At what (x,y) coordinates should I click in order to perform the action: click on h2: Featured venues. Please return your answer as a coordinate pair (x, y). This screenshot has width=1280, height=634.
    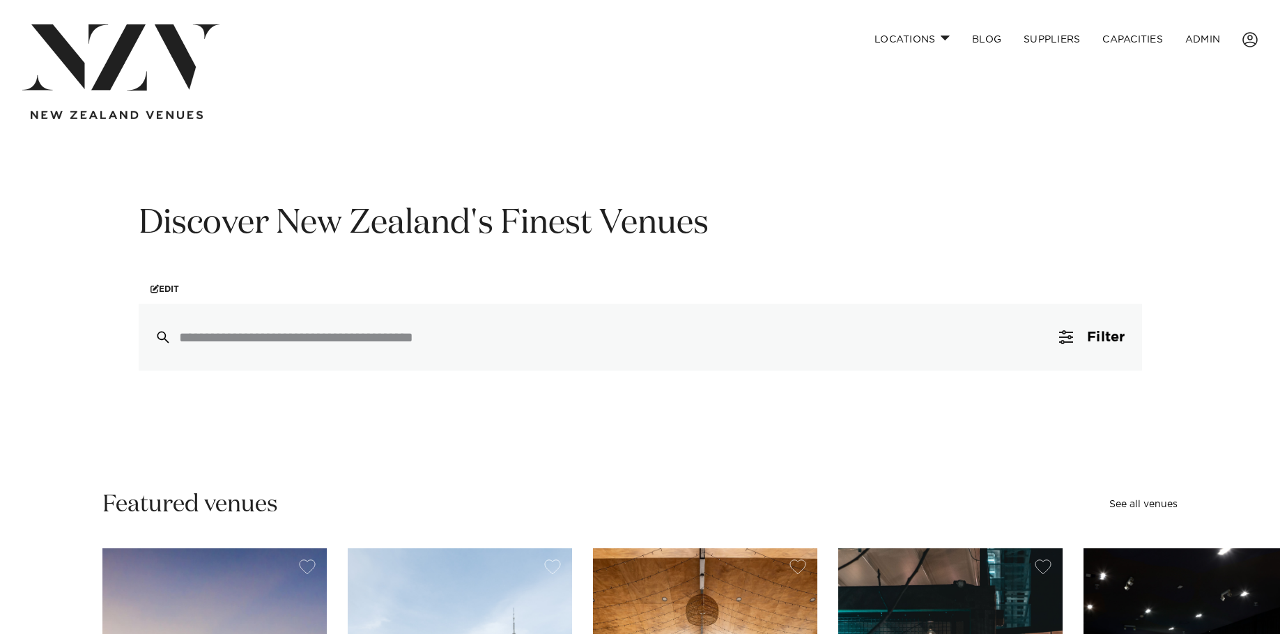
    Looking at the image, I should click on (190, 504).